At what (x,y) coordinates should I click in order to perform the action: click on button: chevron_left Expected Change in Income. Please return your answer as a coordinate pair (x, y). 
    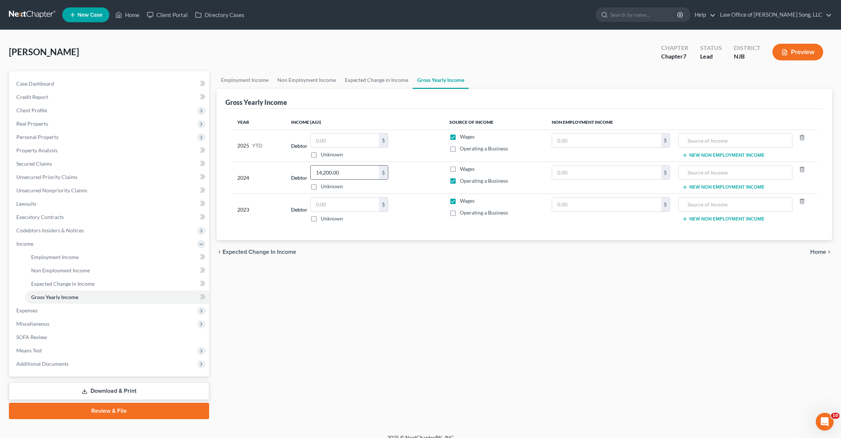
    Looking at the image, I should click on (256, 252).